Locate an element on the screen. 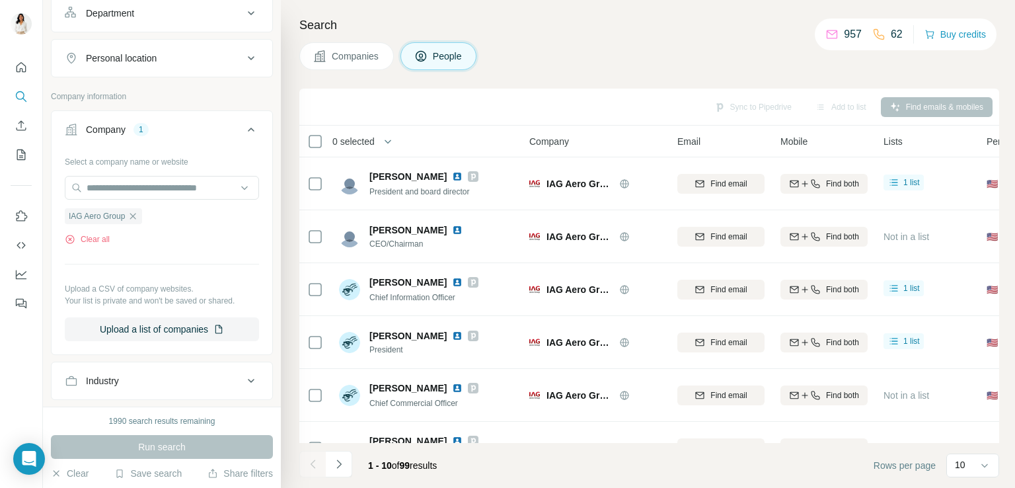 The width and height of the screenshot is (1015, 488). span: Chief Commercial Officer is located at coordinates (414, 403).